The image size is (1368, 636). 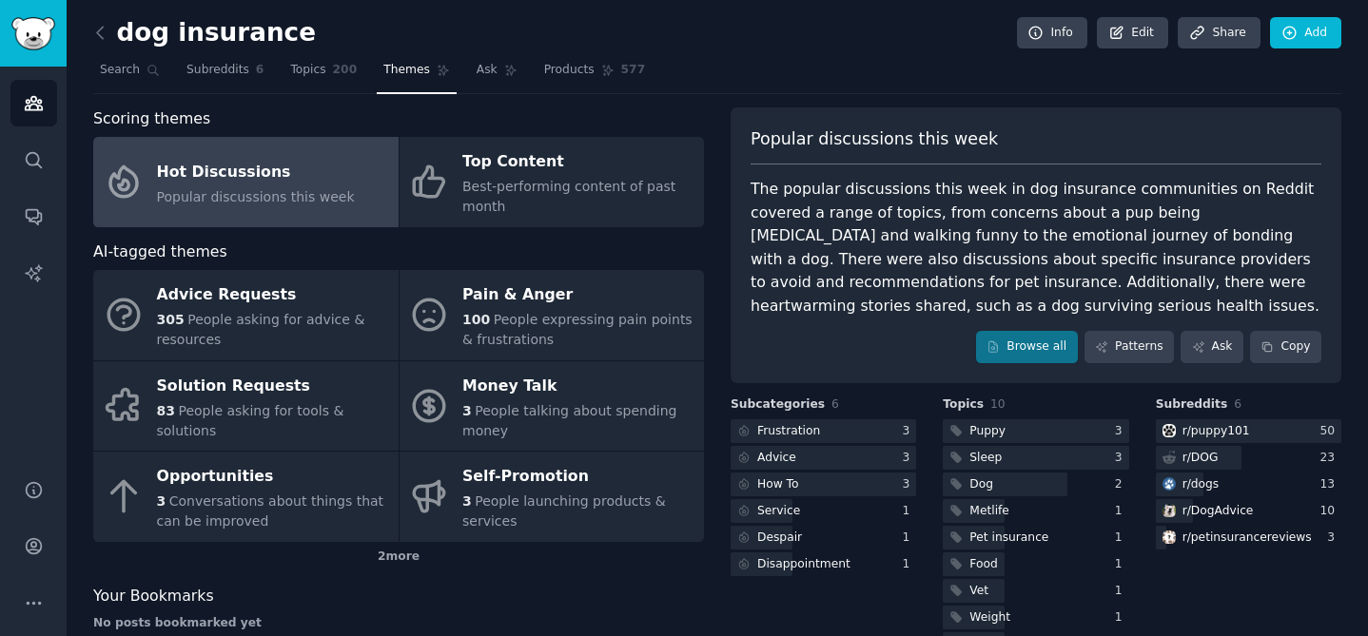 I want to click on span: 200, so click(x=345, y=70).